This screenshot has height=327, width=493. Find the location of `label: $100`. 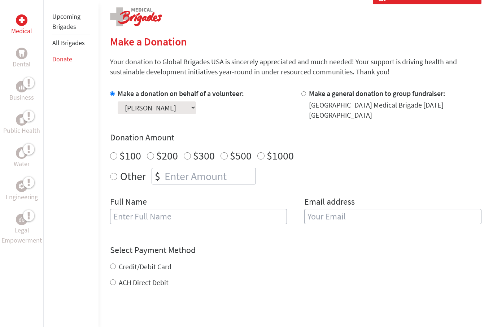

label: $100 is located at coordinates (130, 156).